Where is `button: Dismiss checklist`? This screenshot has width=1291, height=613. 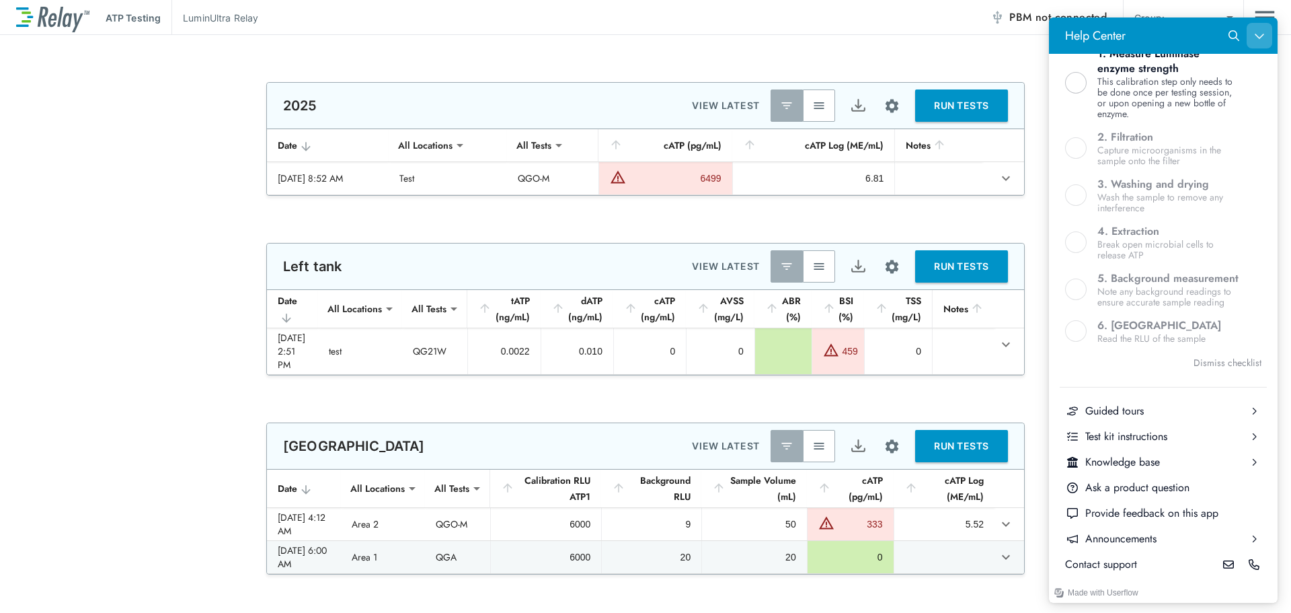
button: Dismiss checklist is located at coordinates (178, 345).